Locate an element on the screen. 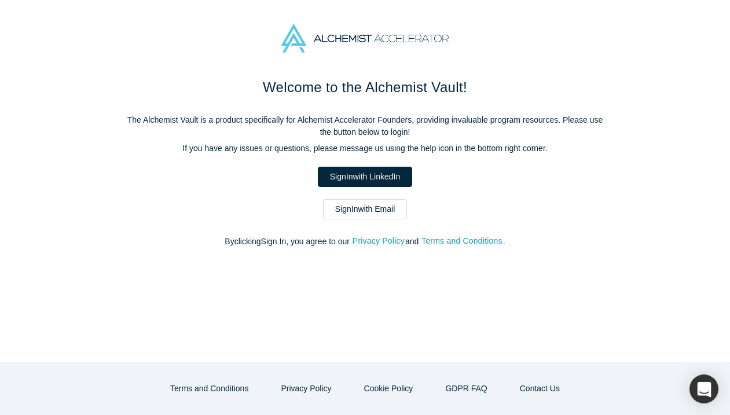  p: By clicking Sign In , you agree to our and . is located at coordinates (365, 242).